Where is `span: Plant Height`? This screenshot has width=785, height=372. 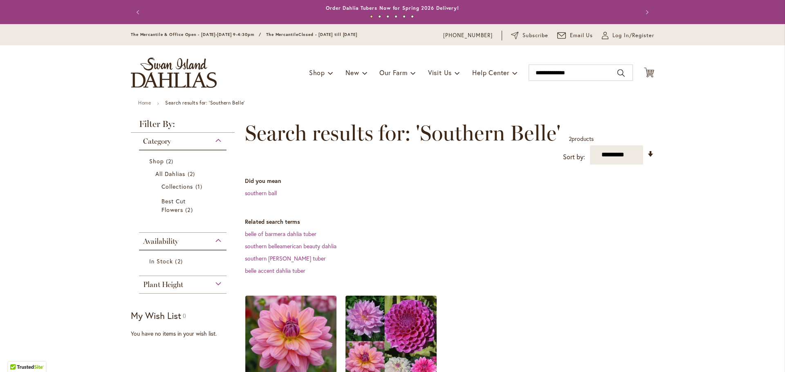 span: Plant Height is located at coordinates (163, 285).